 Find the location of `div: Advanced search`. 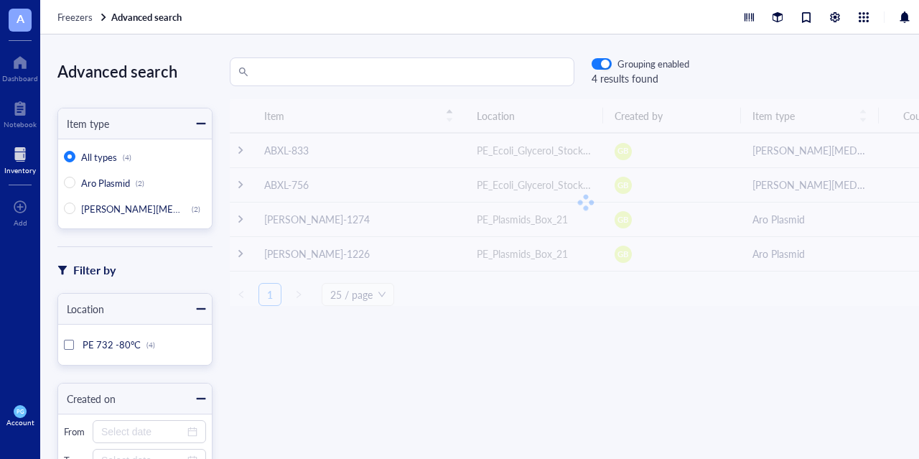

div: Advanced search is located at coordinates (135, 71).